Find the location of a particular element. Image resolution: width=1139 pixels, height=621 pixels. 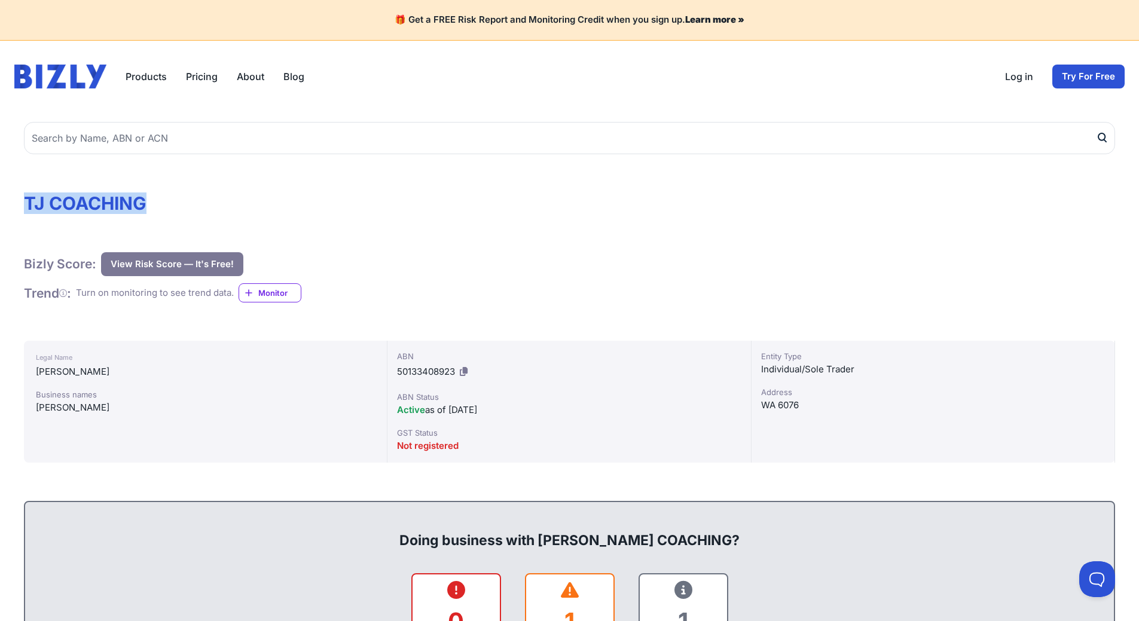

span: Not registered is located at coordinates (428, 445).